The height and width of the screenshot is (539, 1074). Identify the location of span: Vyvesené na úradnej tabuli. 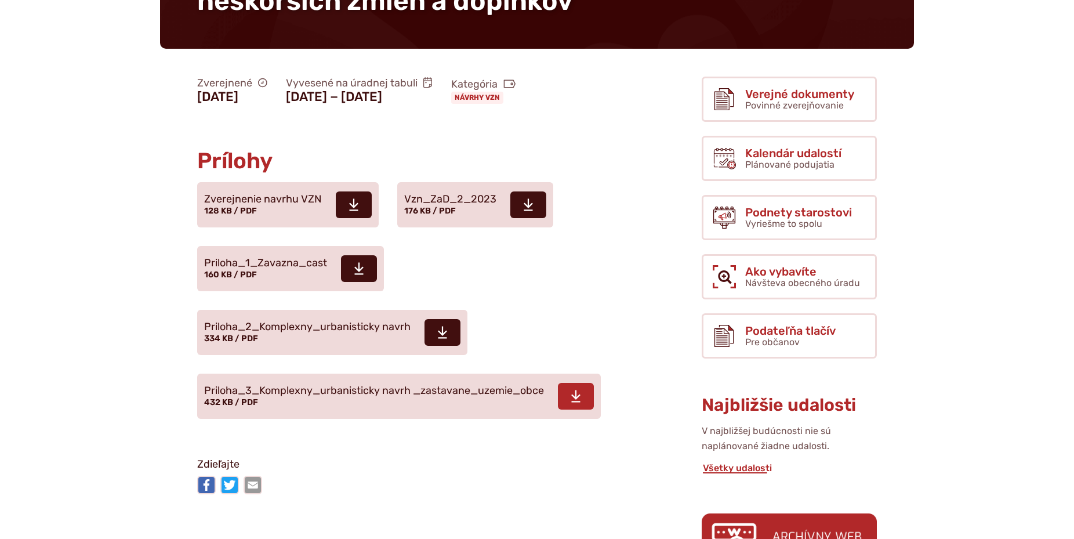
(359, 83).